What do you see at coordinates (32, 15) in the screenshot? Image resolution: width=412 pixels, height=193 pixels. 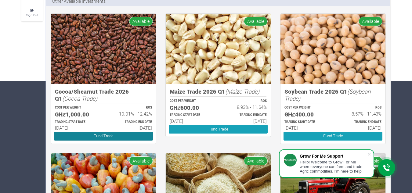 I see `small: Sign Out` at bounding box center [32, 15].